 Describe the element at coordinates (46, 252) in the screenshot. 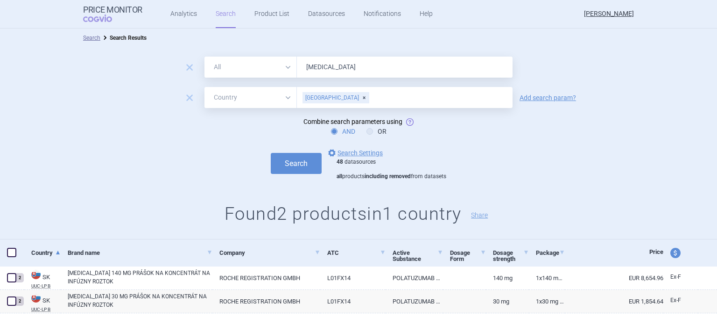

I see `a: Country` at that location.